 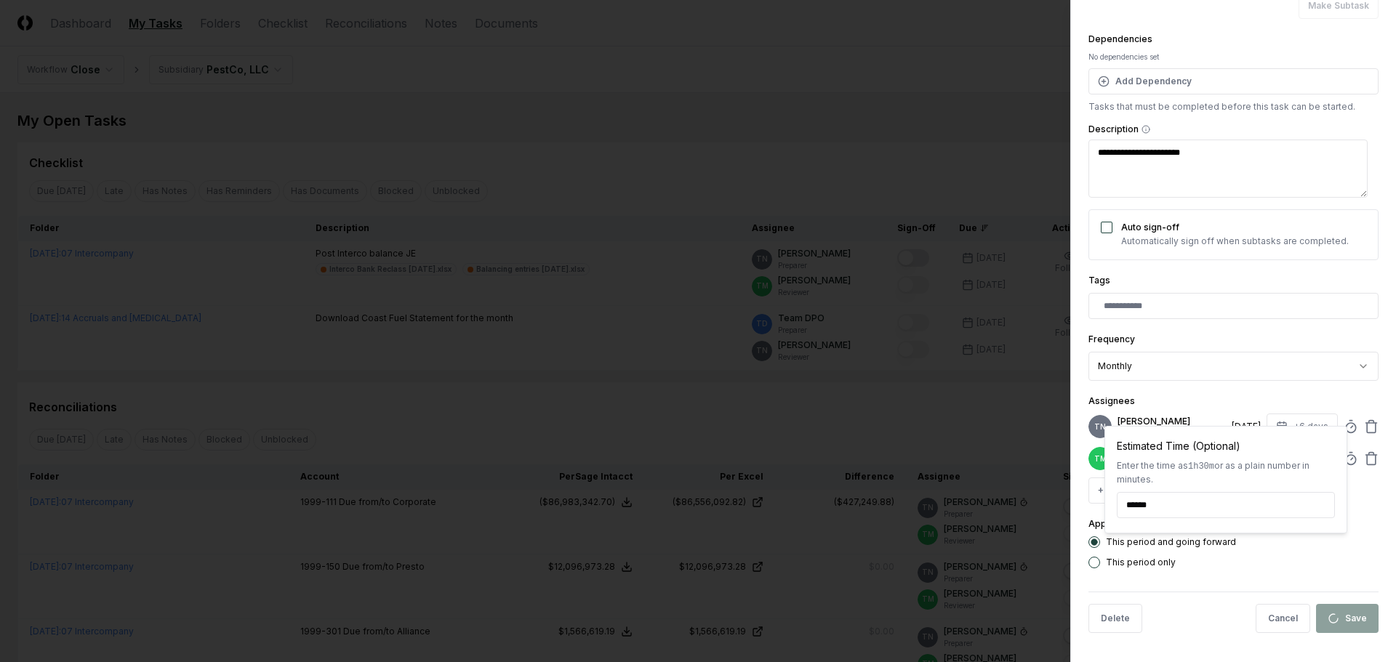 What do you see at coordinates (1111, 401) in the screenshot?
I see `label: Assignees` at bounding box center [1111, 401].